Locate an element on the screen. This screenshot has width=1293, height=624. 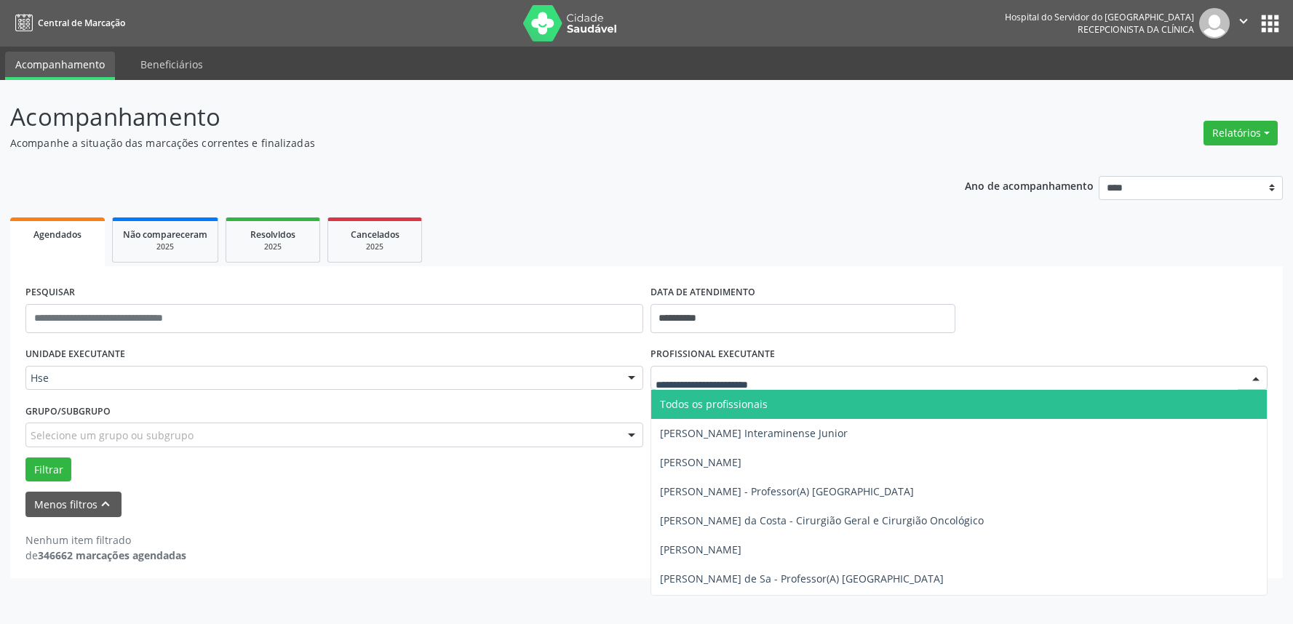
button: Filtrar is located at coordinates (48, 470).